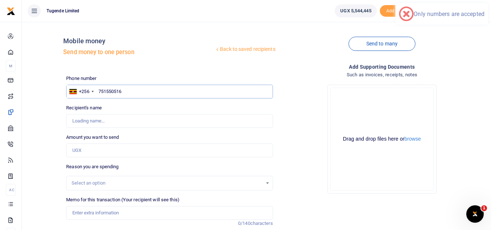 The image size is (491, 230). Describe the element at coordinates (11, 66) in the screenshot. I see `li: M` at that location.